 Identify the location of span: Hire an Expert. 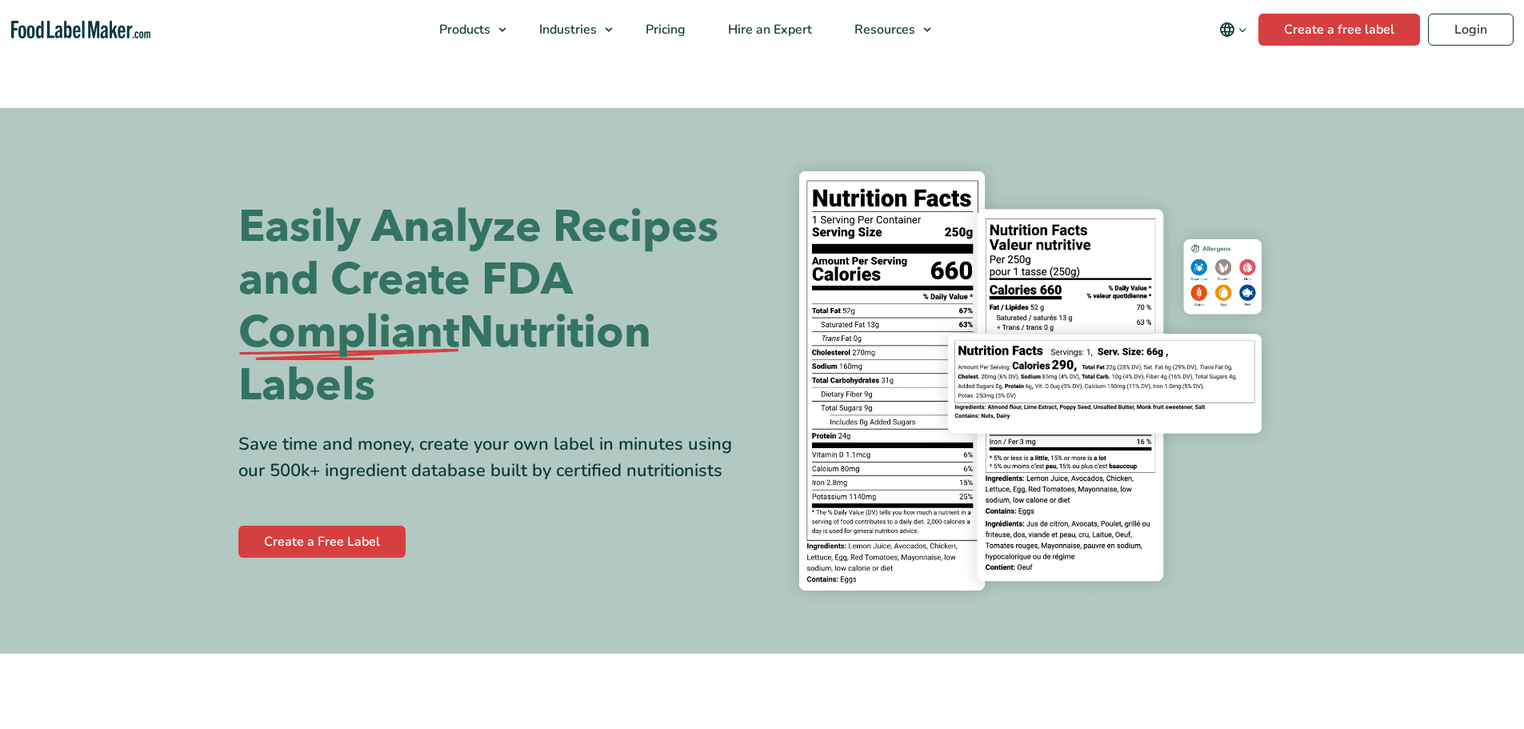
(768, 30).